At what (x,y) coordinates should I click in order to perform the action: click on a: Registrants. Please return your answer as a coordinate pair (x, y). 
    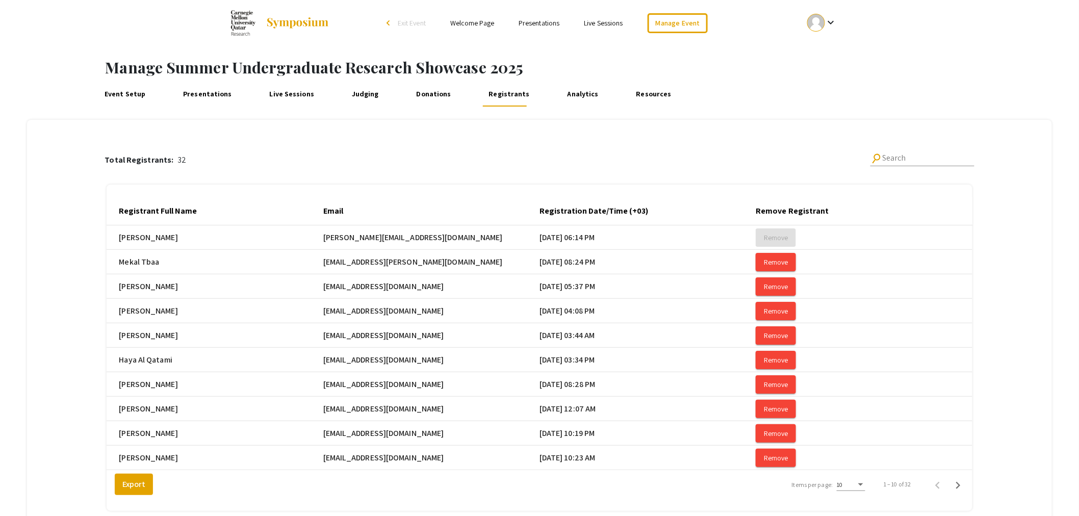
    Looking at the image, I should click on (509, 94).